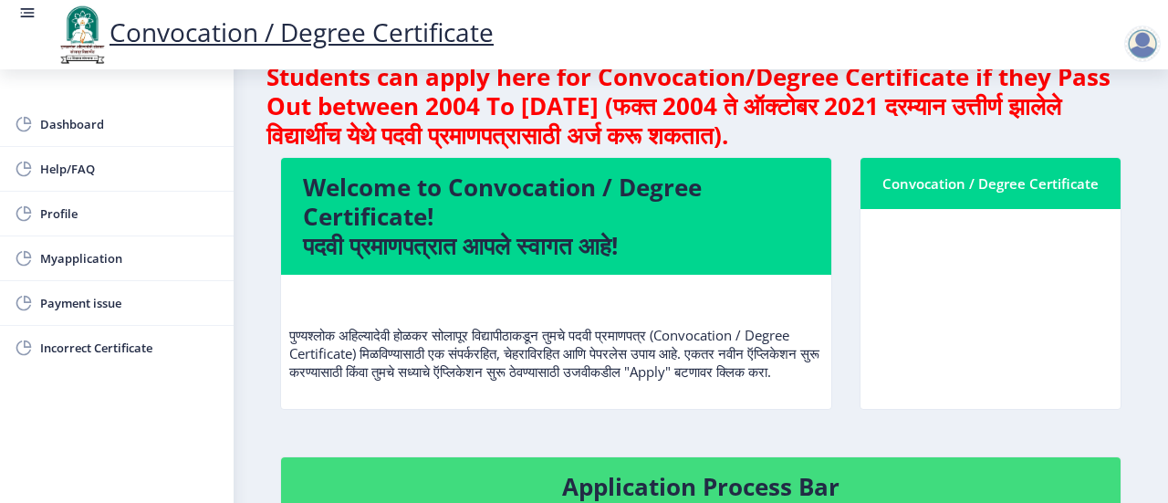 The width and height of the screenshot is (1168, 503). I want to click on a: Convocation / Degree Certificate, so click(274, 32).